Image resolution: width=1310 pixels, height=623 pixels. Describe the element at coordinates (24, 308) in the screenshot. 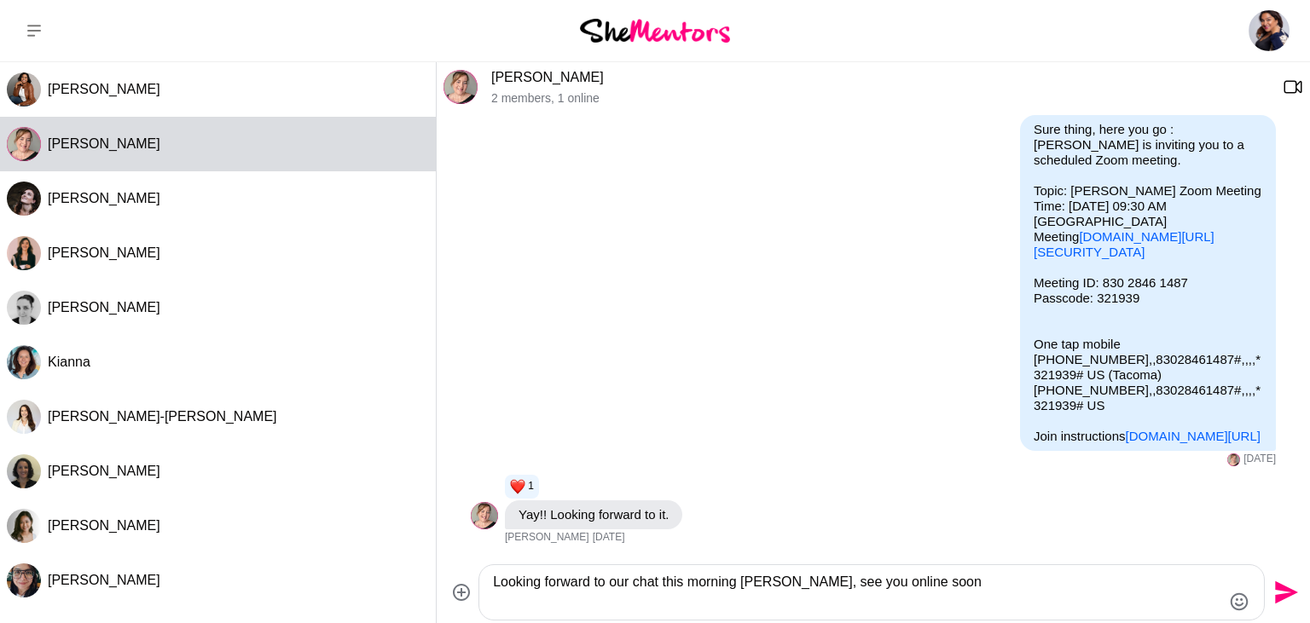

I see `div: Erin` at that location.